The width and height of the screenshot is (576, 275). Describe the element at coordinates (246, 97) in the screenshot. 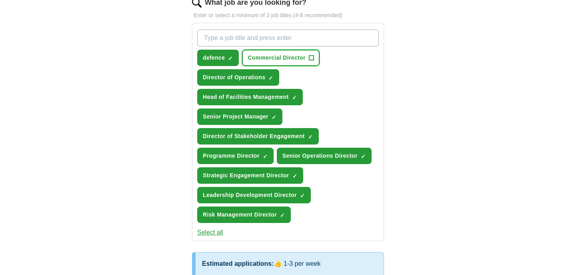

I see `span: Head of Facilities Management` at that location.